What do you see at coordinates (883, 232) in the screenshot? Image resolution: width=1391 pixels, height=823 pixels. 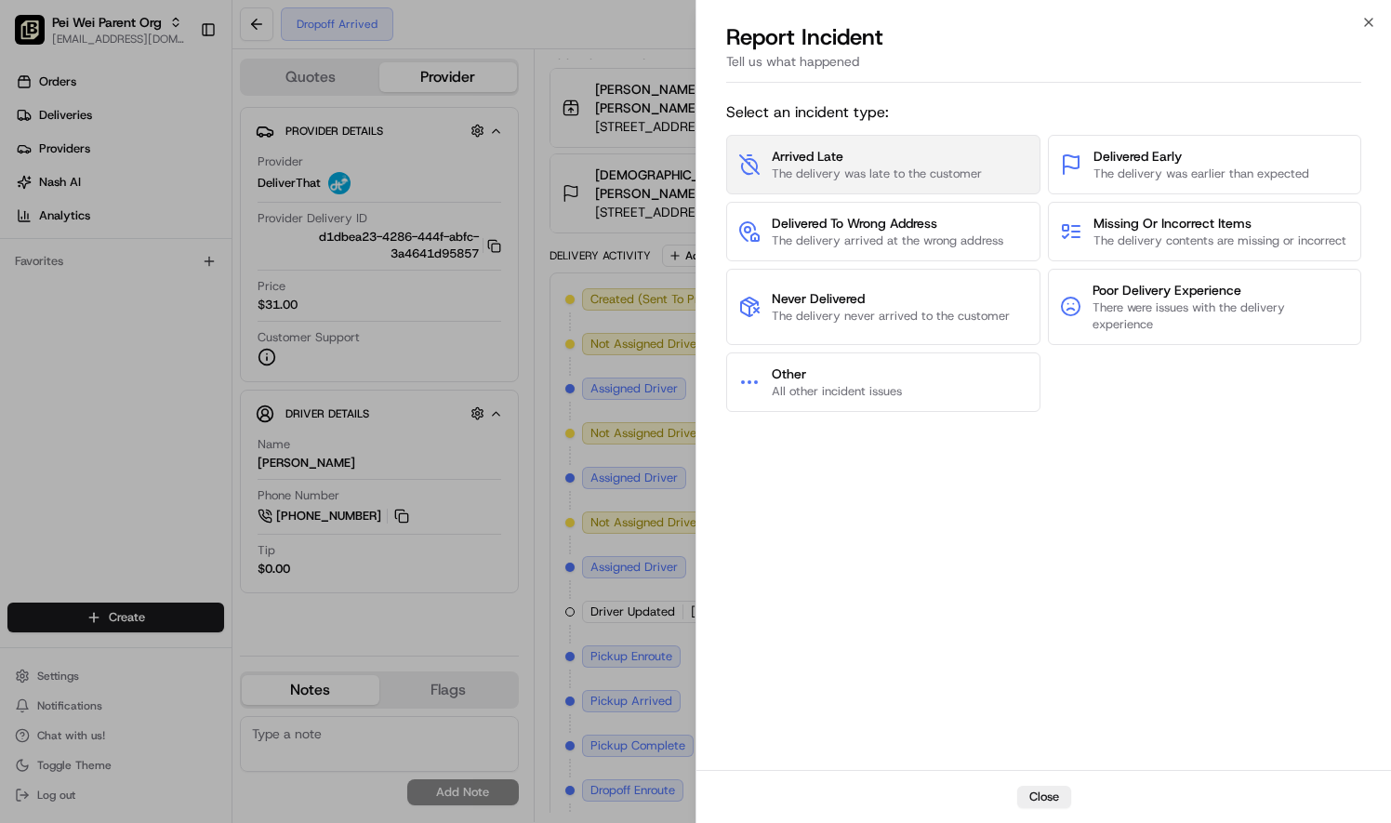 I see `button: Delivered To Wrong AddressThe delivery arrived at the wrong address` at bounding box center [883, 232].